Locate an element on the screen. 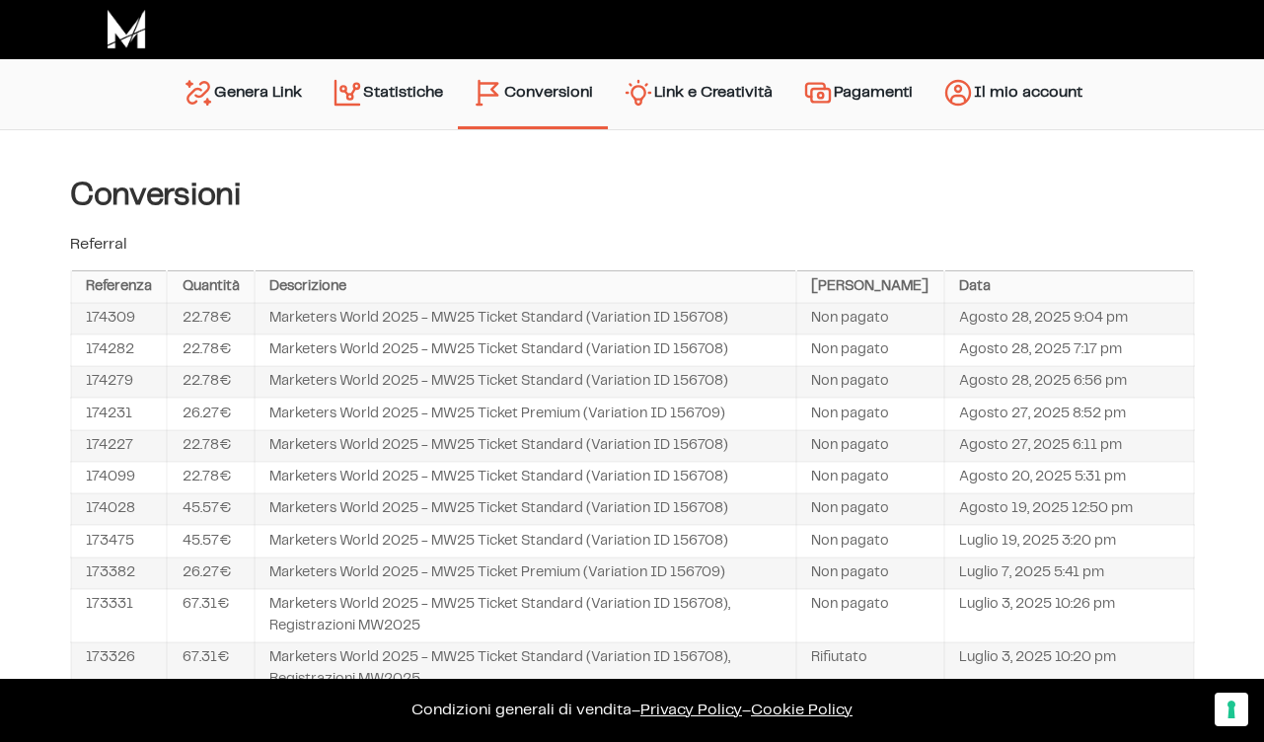  td: 173326 is located at coordinates (119, 669).